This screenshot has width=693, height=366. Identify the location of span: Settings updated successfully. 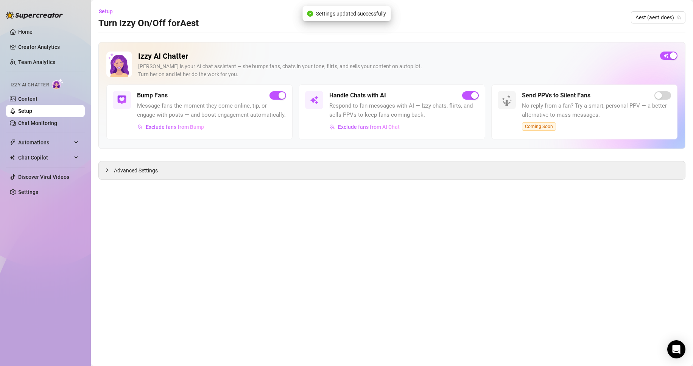
(351, 14).